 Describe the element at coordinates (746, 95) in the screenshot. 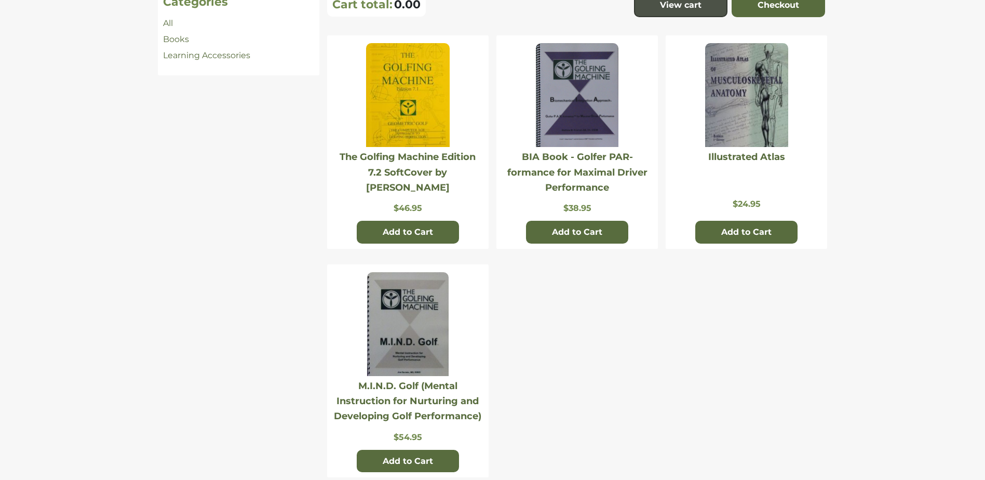

I see `img: Illustrated Atlas` at that location.